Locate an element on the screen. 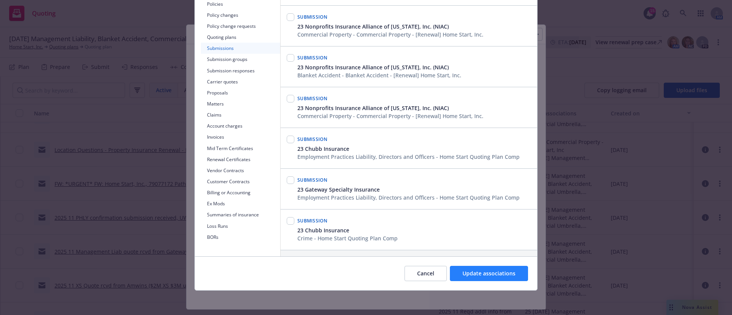 The image size is (732, 315). span: Cancel is located at coordinates (425, 273).